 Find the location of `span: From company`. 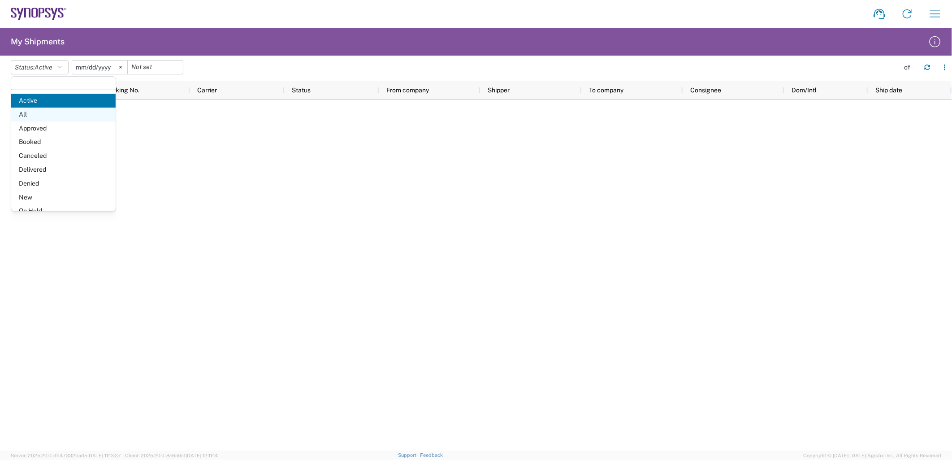

span: From company is located at coordinates (408, 90).